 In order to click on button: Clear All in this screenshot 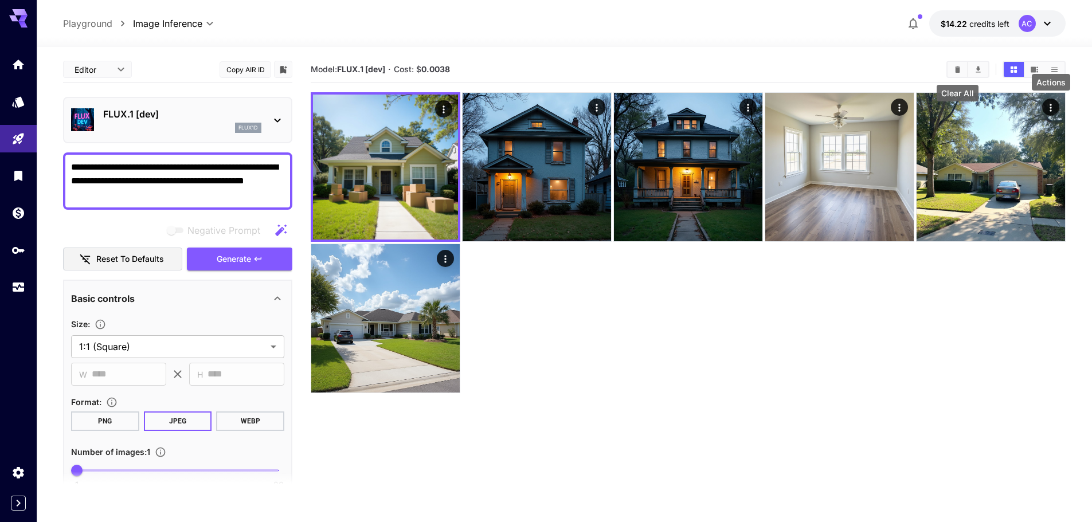, I will do `click(957, 69)`.